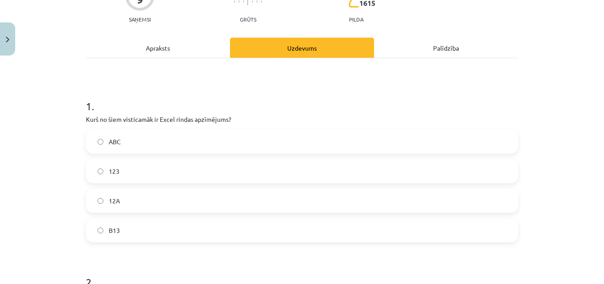 This screenshot has height=284, width=604. I want to click on span: 12A, so click(114, 201).